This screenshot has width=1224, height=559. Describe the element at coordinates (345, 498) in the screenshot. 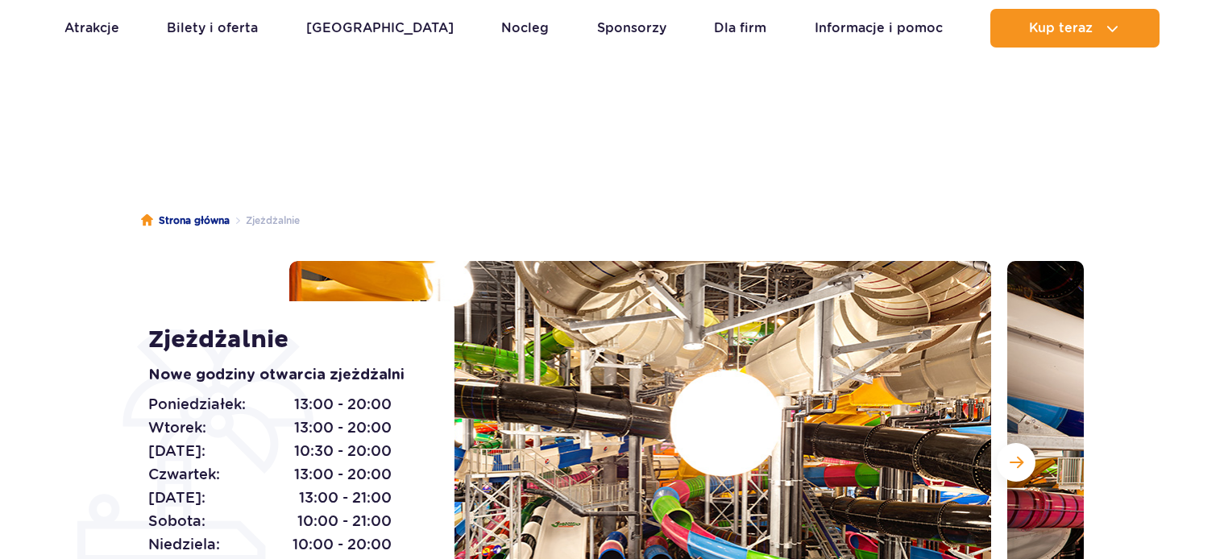

I see `span: 13:00 - 21:00` at that location.